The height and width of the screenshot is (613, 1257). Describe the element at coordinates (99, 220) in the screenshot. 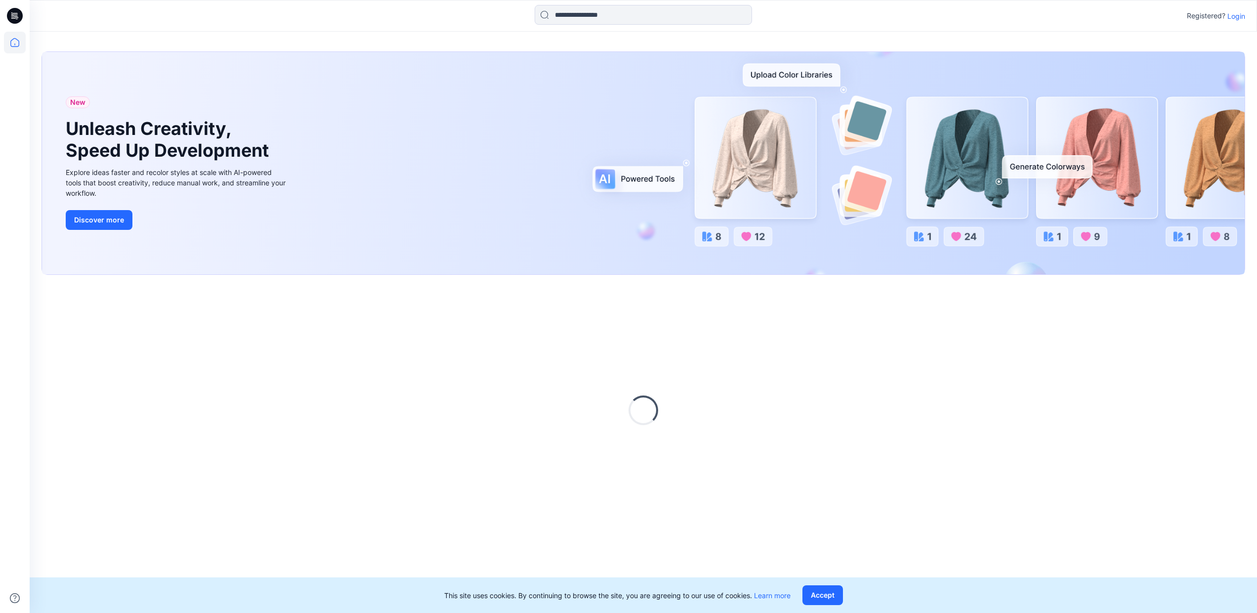

I see `button: Discover more` at that location.